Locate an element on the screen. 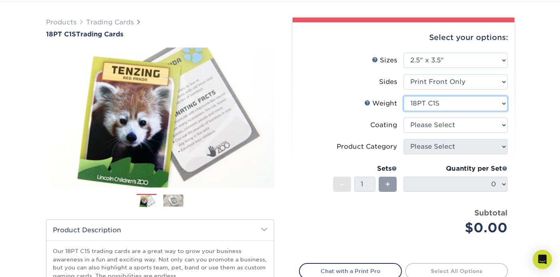 The width and height of the screenshot is (560, 277). div: Sizes is located at coordinates (384, 60).